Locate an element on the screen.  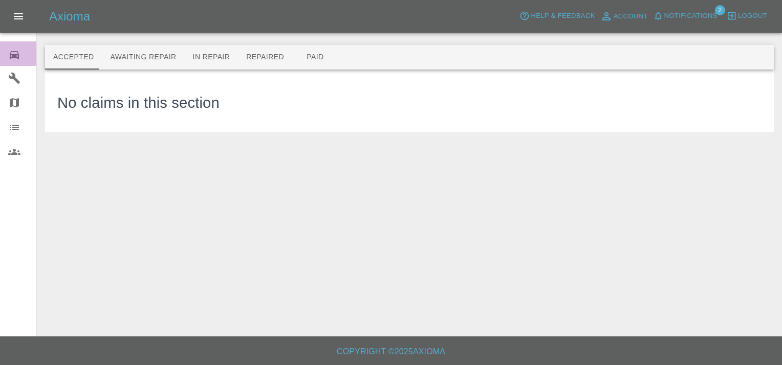
button: Help & Feedback is located at coordinates (557, 16).